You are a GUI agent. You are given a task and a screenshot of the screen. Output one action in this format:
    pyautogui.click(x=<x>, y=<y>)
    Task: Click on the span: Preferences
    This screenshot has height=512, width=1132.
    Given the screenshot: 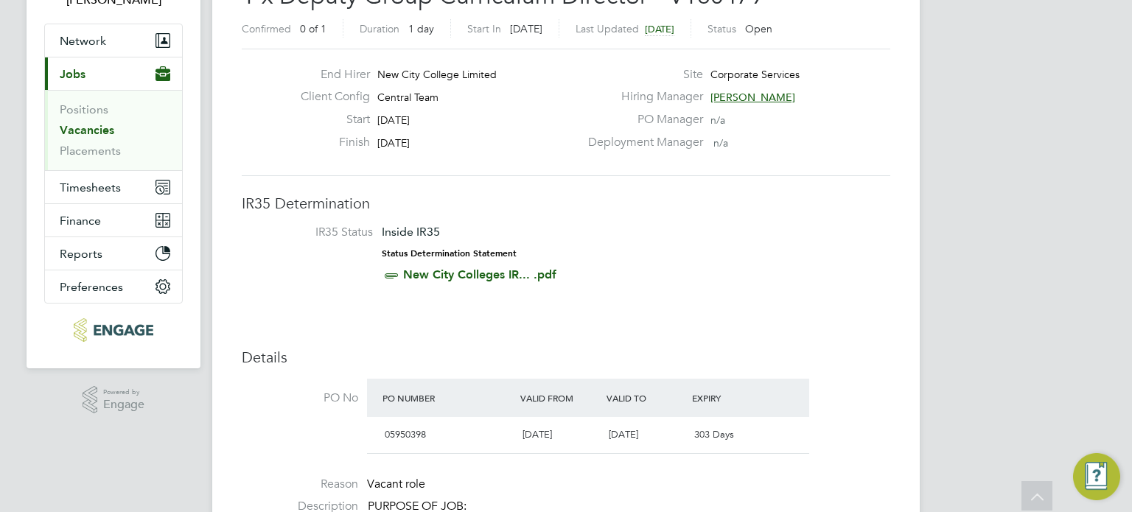 What is the action you would take?
    pyautogui.click(x=91, y=287)
    